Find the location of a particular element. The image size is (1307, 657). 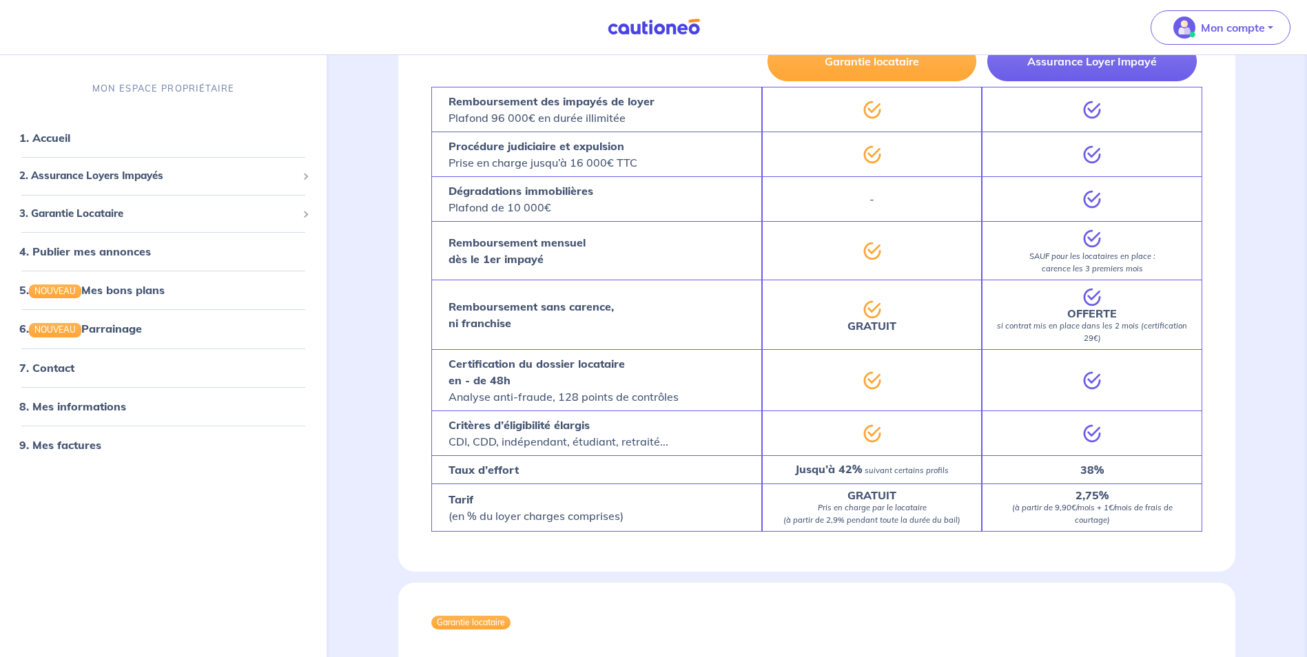

p: Plafond de 10 000€ is located at coordinates (521, 199).